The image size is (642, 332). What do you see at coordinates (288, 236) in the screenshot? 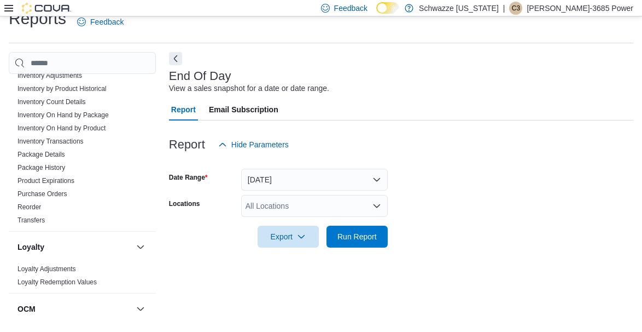
I see `span: Export` at bounding box center [288, 236].